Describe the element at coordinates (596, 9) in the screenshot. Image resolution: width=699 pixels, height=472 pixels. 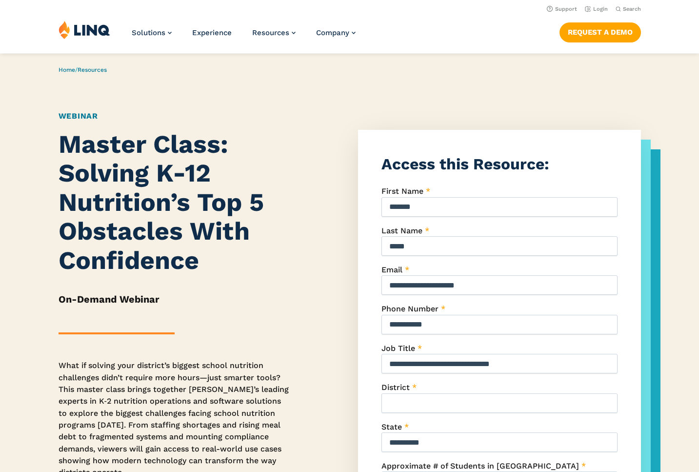
I see `a: Login` at that location.